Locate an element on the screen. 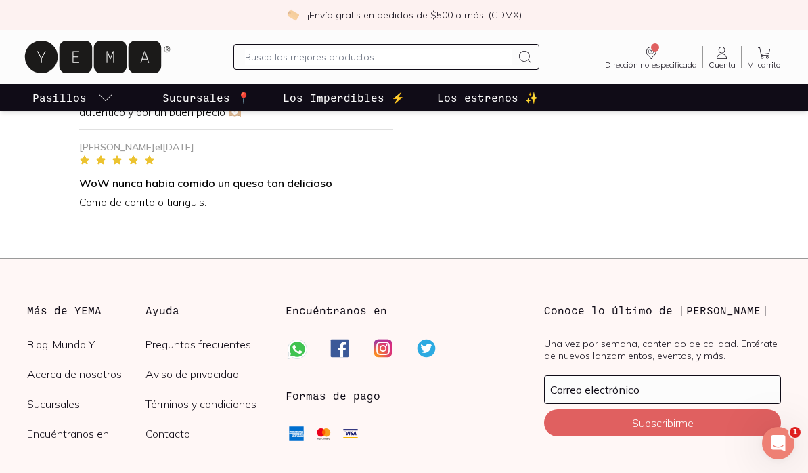 This screenshot has width=808, height=473. input: mimail@gmail.com is located at coordinates (663, 389).